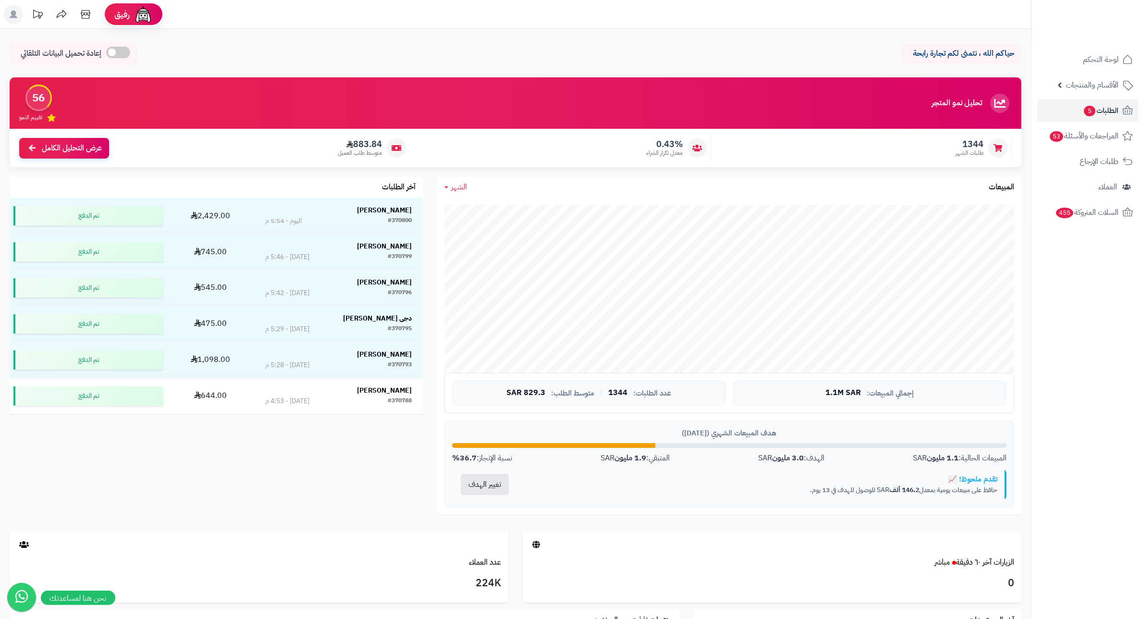 The image size is (1144, 619). I want to click on small: مباشر, so click(943, 562).